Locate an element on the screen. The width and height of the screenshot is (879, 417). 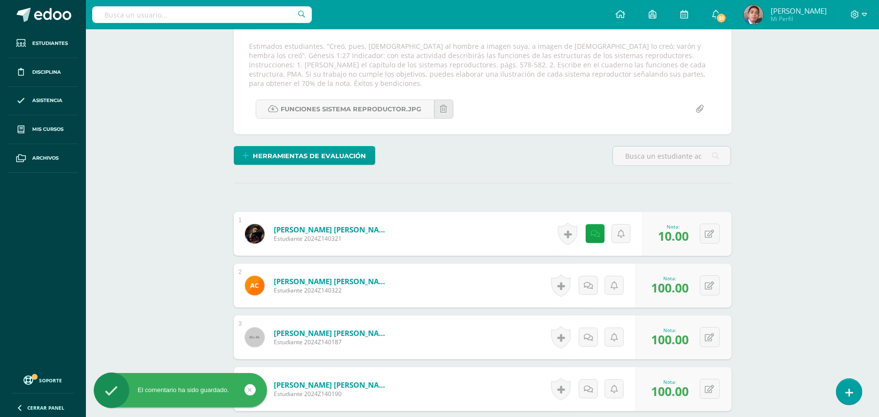
span: Archivos is located at coordinates (45, 158).